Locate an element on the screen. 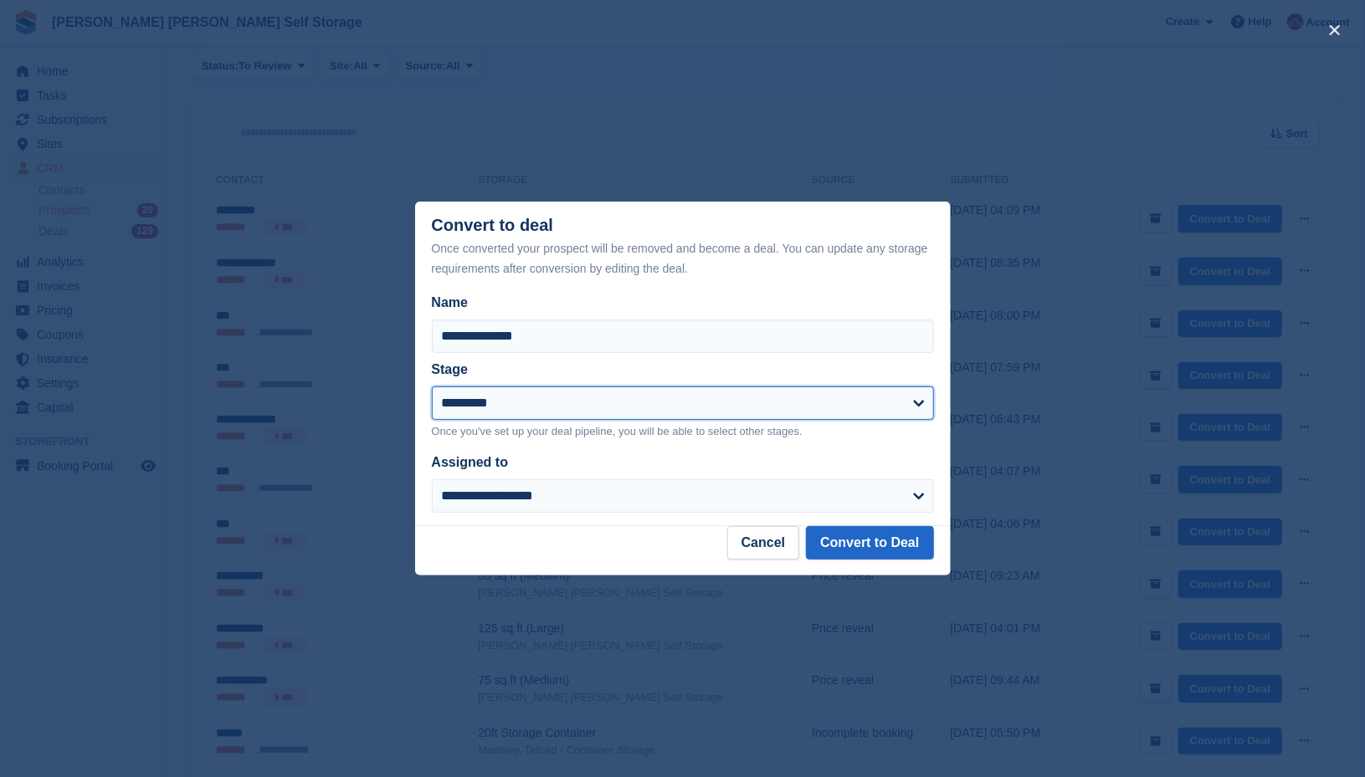  label: Assigned to is located at coordinates (470, 462).